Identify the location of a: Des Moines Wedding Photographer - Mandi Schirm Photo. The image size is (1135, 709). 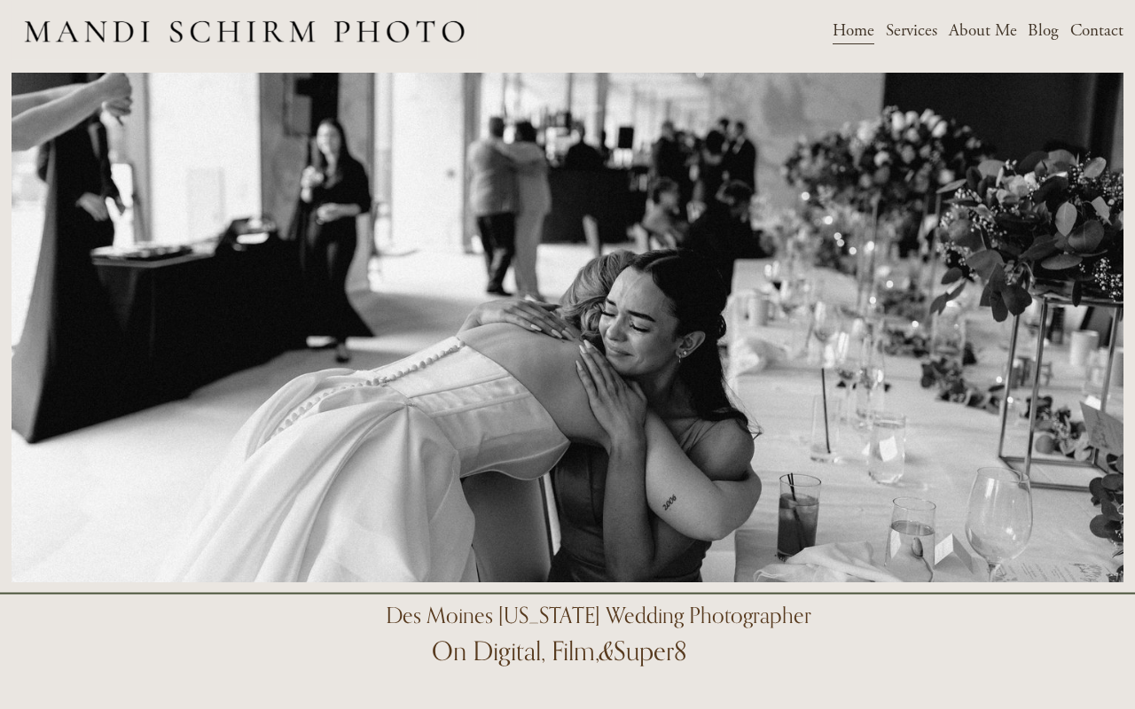
(245, 30).